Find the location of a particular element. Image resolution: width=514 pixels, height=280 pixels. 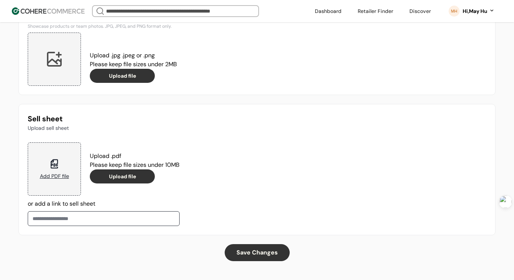

h3: Sell sheet is located at coordinates (257, 119).